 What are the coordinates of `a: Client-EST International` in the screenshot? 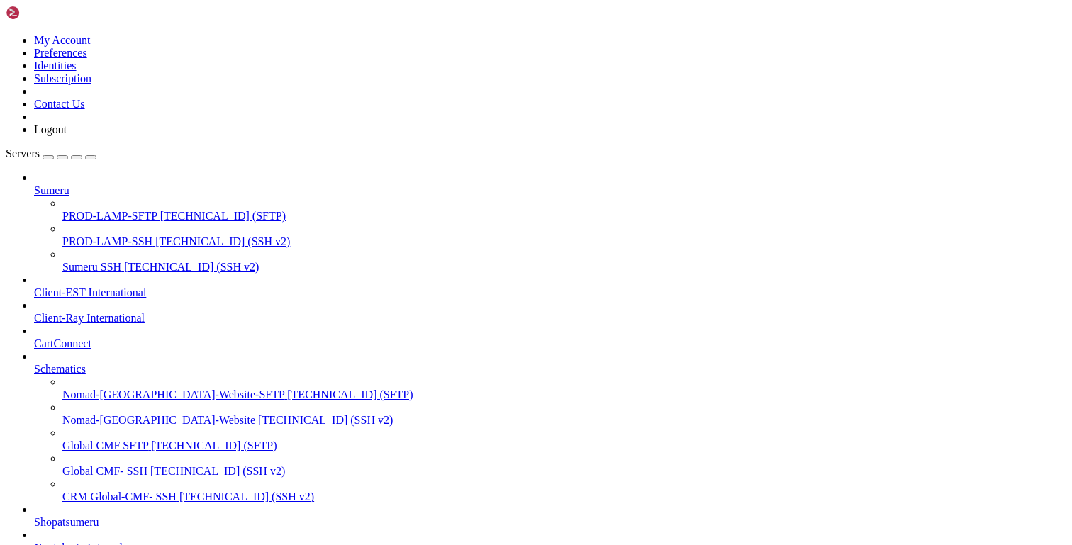 It's located at (550, 293).